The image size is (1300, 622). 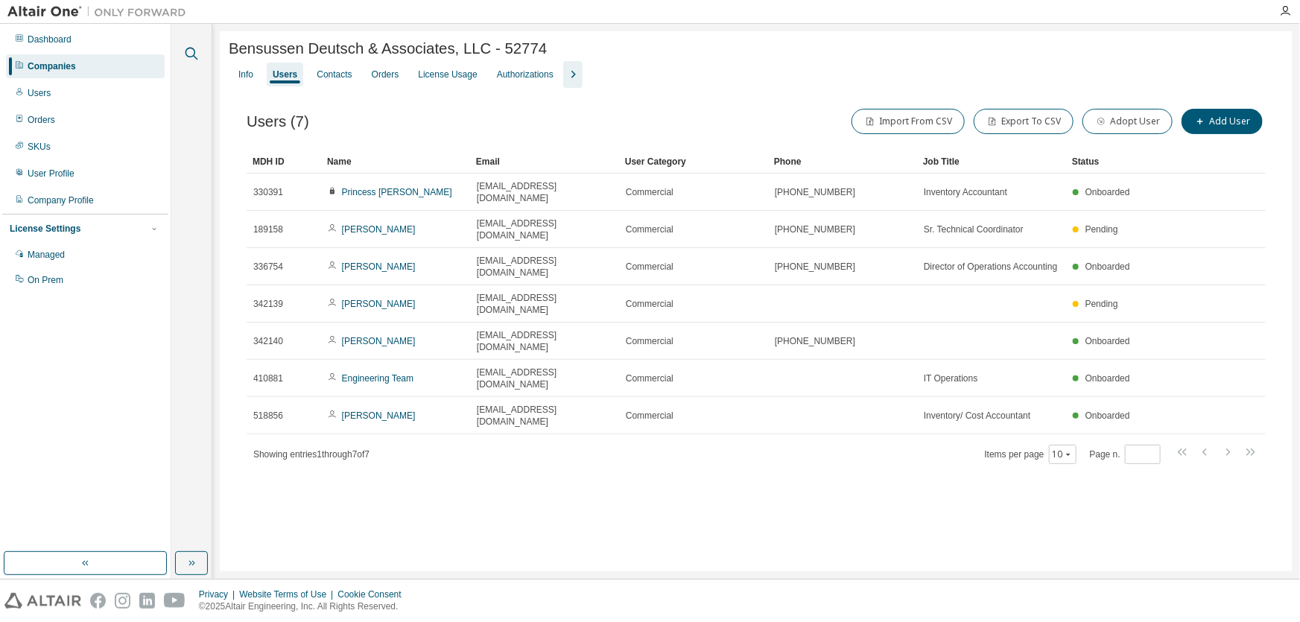 I want to click on div: Job Title, so click(x=991, y=162).